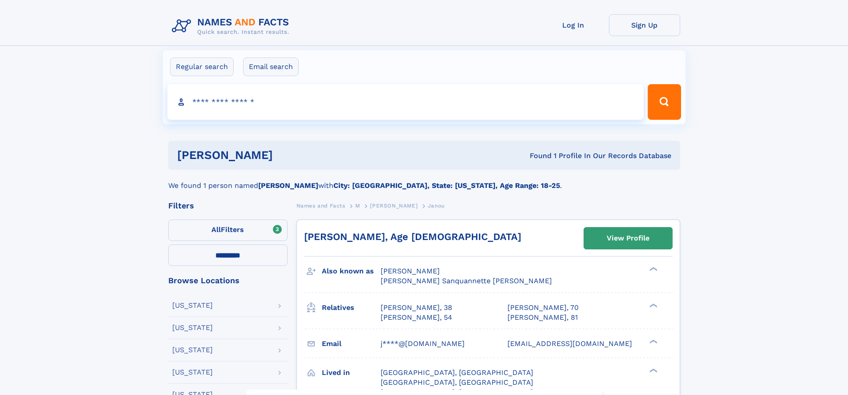 The height and width of the screenshot is (395, 848). What do you see at coordinates (228, 230) in the screenshot?
I see `label: Filters` at bounding box center [228, 230].